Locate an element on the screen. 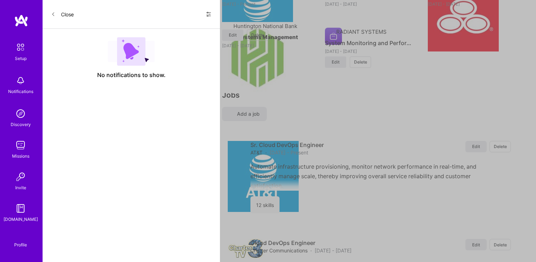 The width and height of the screenshot is (536, 262). div: Setup is located at coordinates (21, 58).